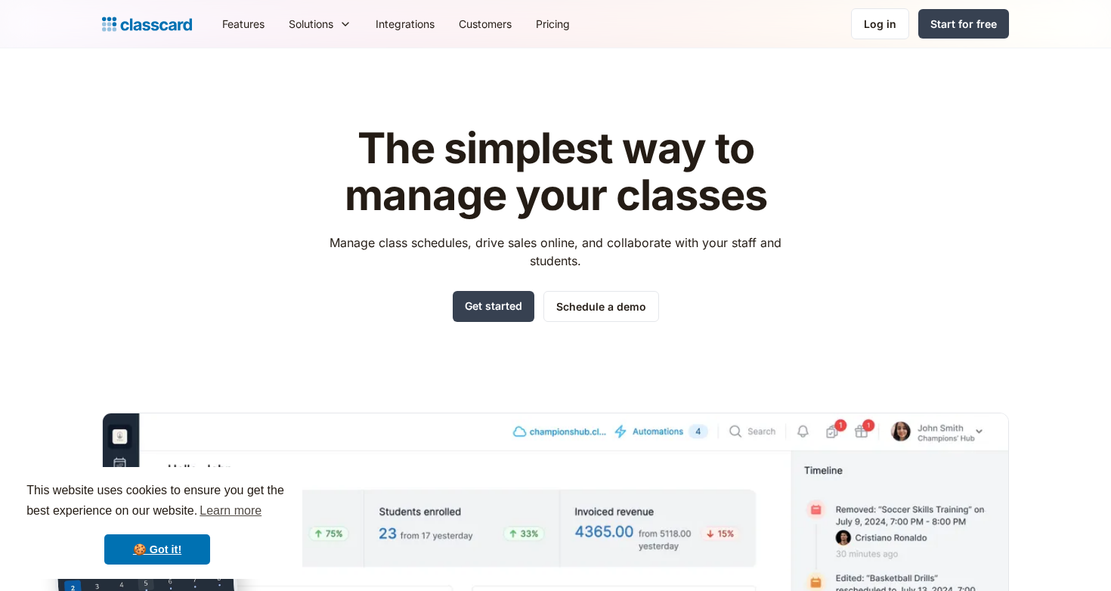 The width and height of the screenshot is (1111, 591). I want to click on div: cookieconsent, so click(157, 523).